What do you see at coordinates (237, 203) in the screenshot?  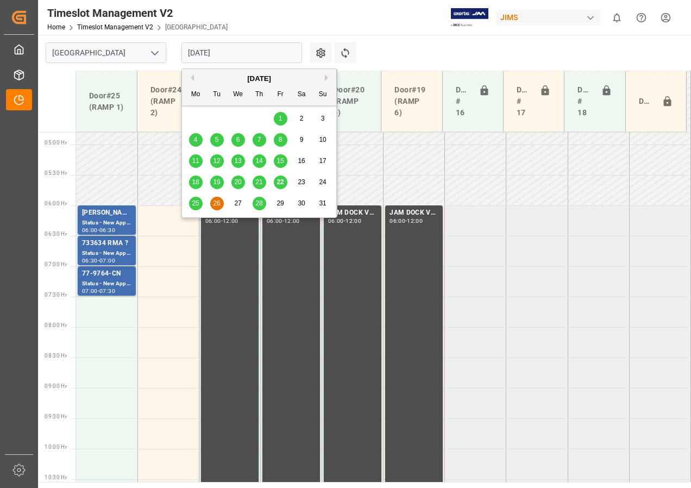 I see `span: 27` at bounding box center [237, 203].